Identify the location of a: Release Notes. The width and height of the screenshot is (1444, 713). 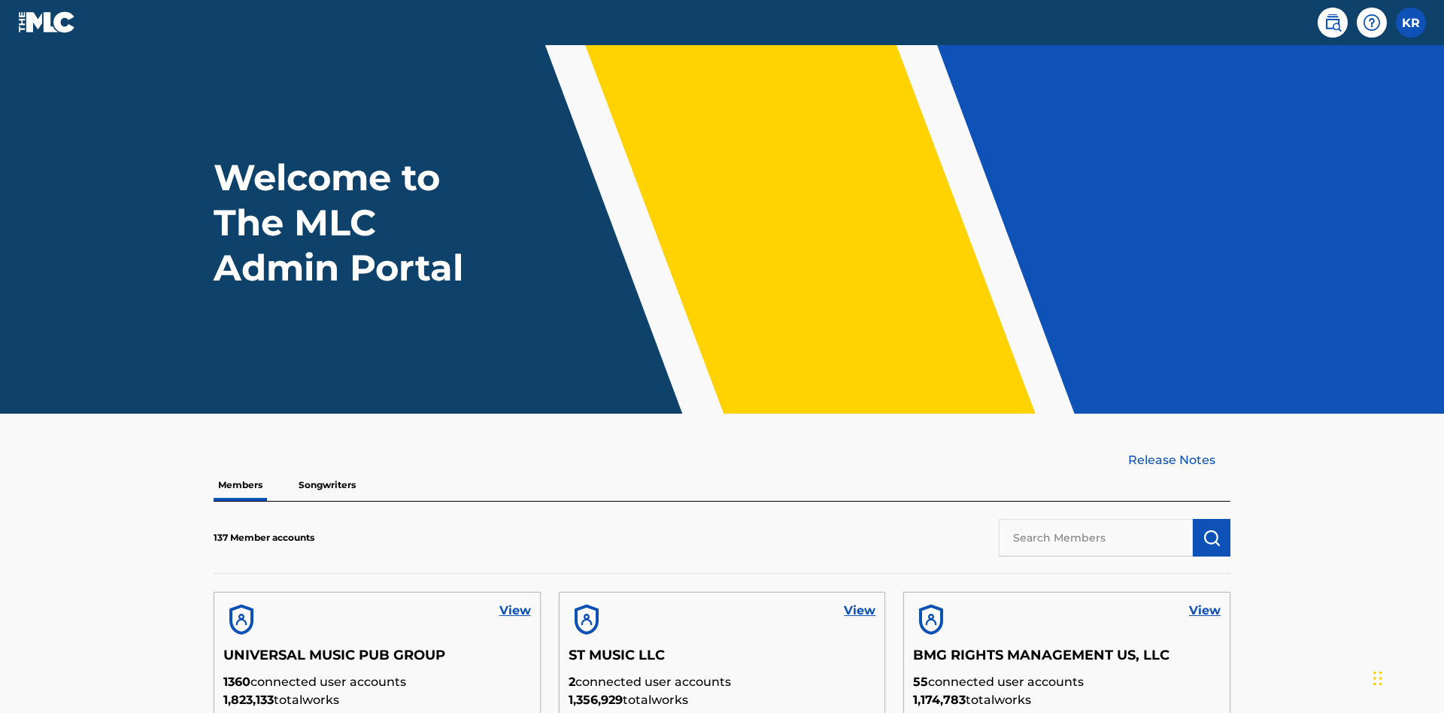
(1180, 460).